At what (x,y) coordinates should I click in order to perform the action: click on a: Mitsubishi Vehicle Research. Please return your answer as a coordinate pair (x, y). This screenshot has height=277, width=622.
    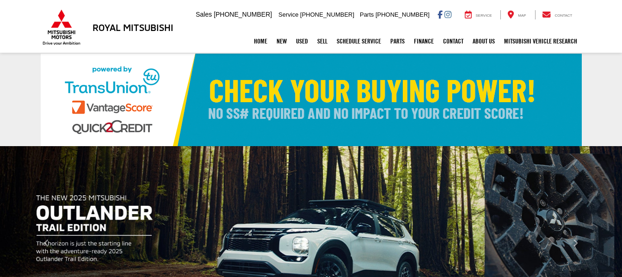
    Looking at the image, I should click on (540, 41).